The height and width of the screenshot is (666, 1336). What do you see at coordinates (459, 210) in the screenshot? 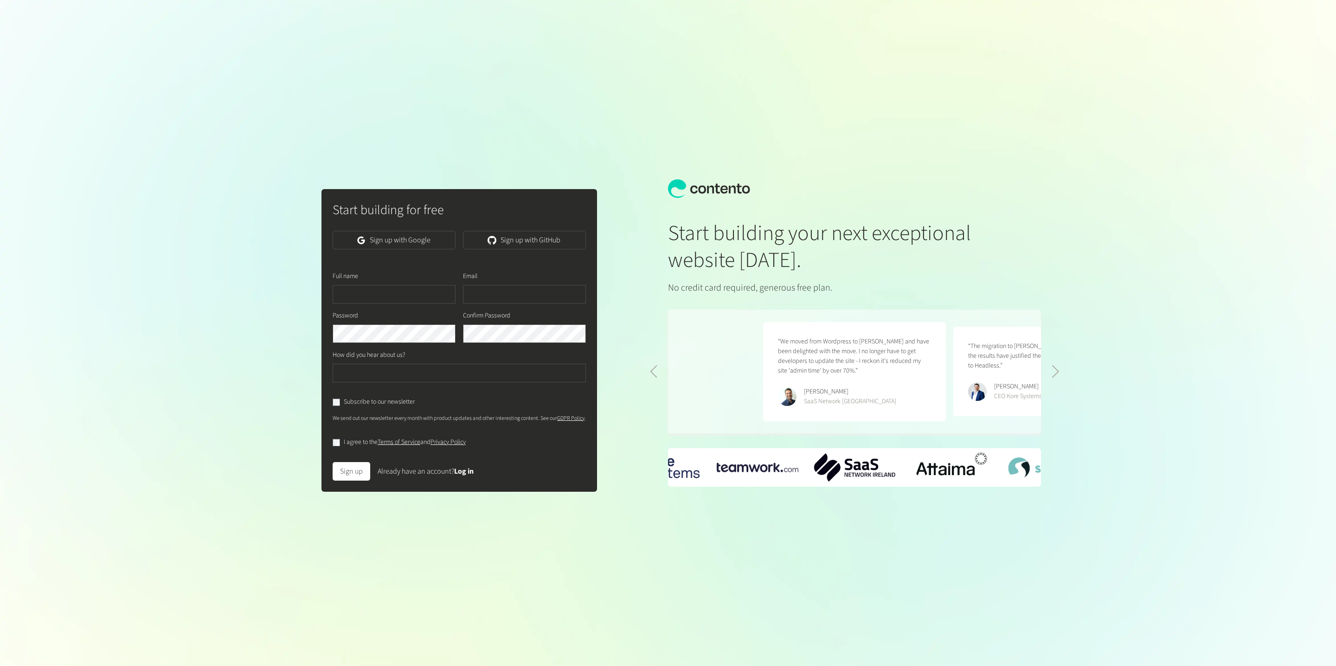
I see `h2: Start building for free` at bounding box center [459, 210].